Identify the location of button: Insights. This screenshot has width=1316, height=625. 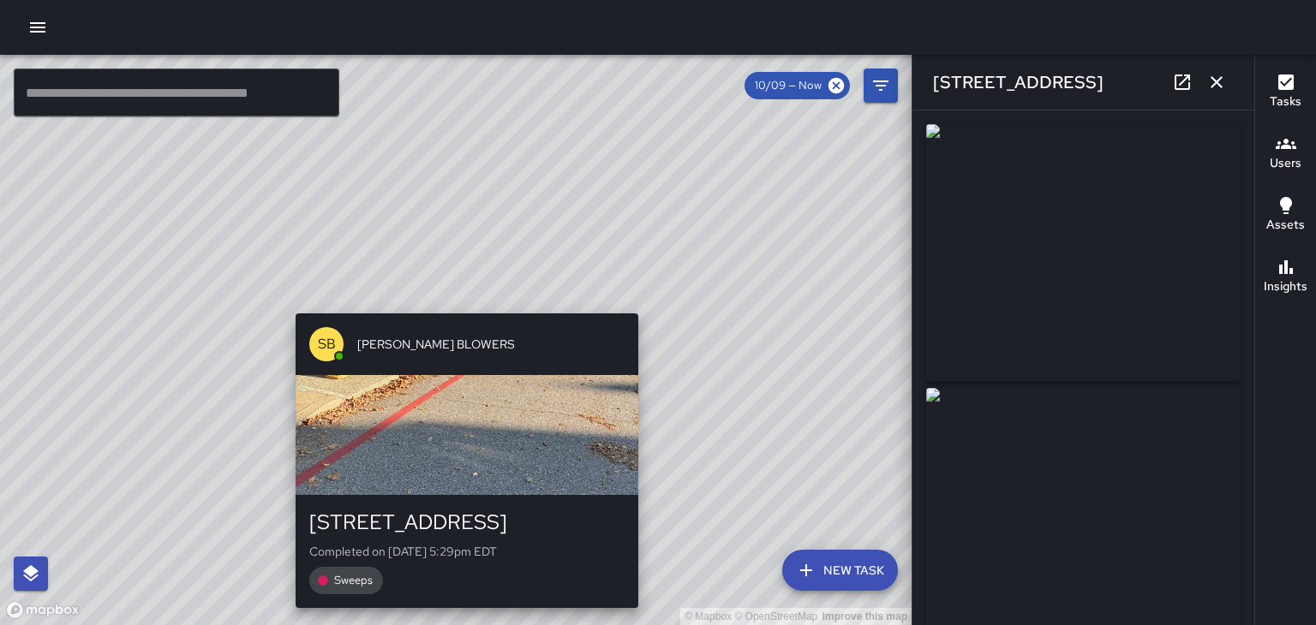
(1285, 278).